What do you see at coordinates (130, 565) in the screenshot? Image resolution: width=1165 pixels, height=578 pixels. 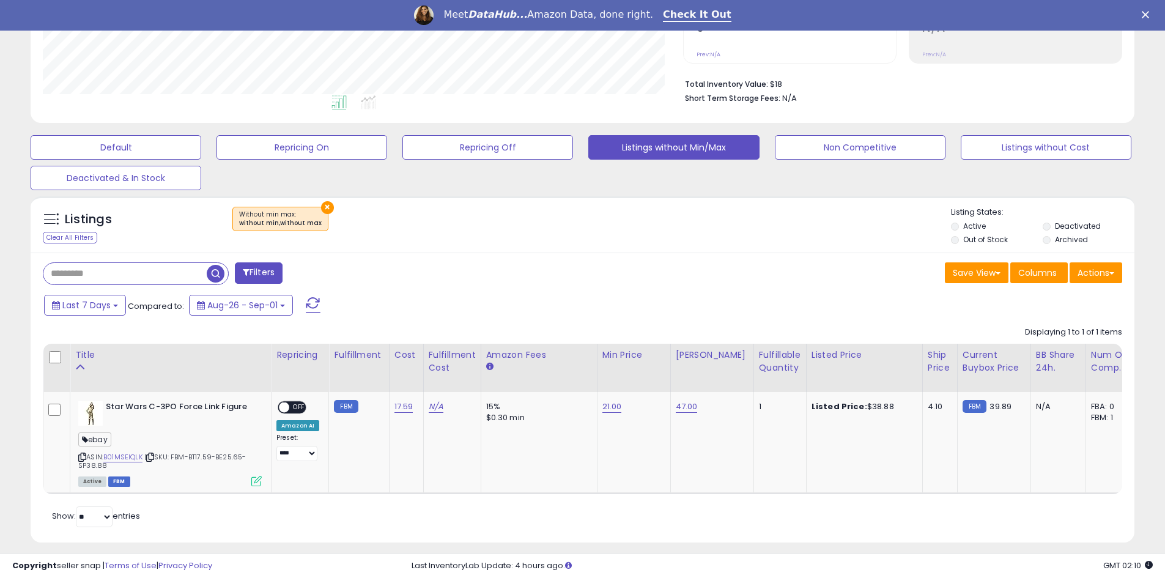 I see `a: Terms of Use` at bounding box center [130, 565].